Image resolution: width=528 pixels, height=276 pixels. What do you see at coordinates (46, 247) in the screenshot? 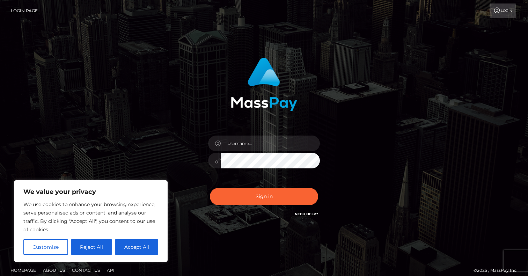
I see `button: Customise` at bounding box center [46, 247].